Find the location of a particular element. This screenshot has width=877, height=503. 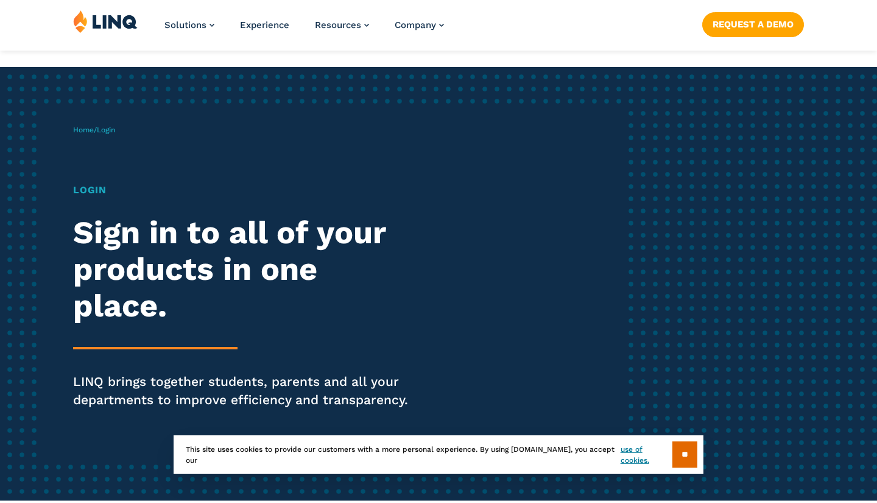

span: Solutions is located at coordinates (185, 25).